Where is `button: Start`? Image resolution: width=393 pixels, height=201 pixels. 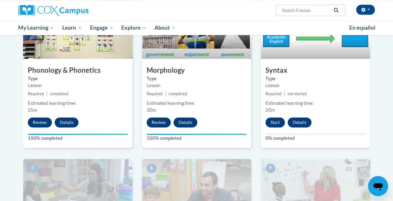 button: Start is located at coordinates (275, 123).